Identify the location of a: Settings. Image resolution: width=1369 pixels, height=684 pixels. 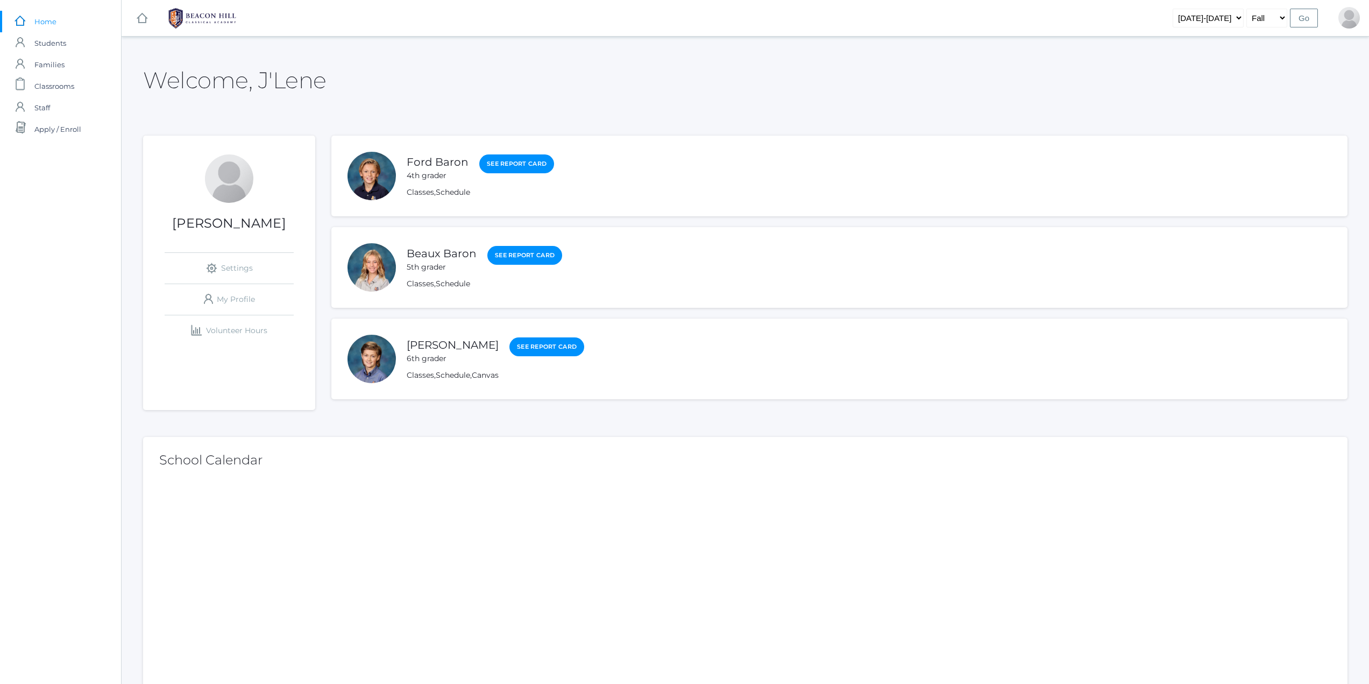
(229, 268).